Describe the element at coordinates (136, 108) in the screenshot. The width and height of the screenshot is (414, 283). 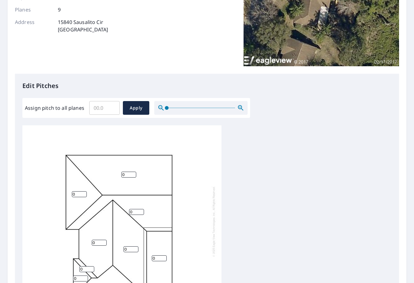
I see `button: Apply` at that location.